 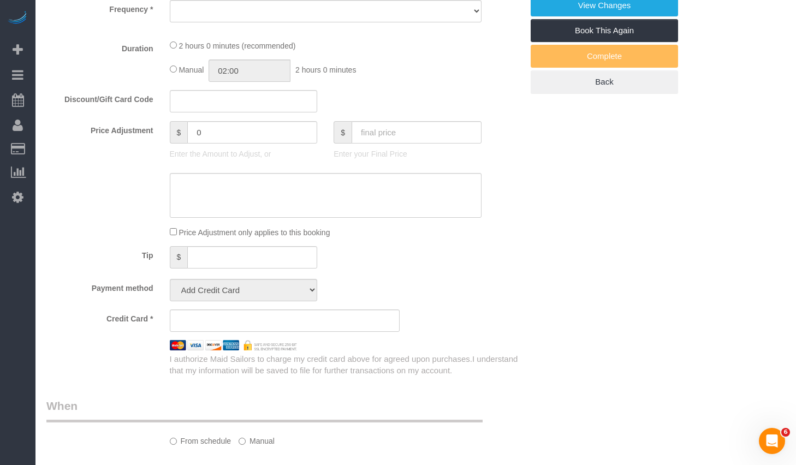 I want to click on label: Discount/Gift Card Code, so click(x=100, y=97).